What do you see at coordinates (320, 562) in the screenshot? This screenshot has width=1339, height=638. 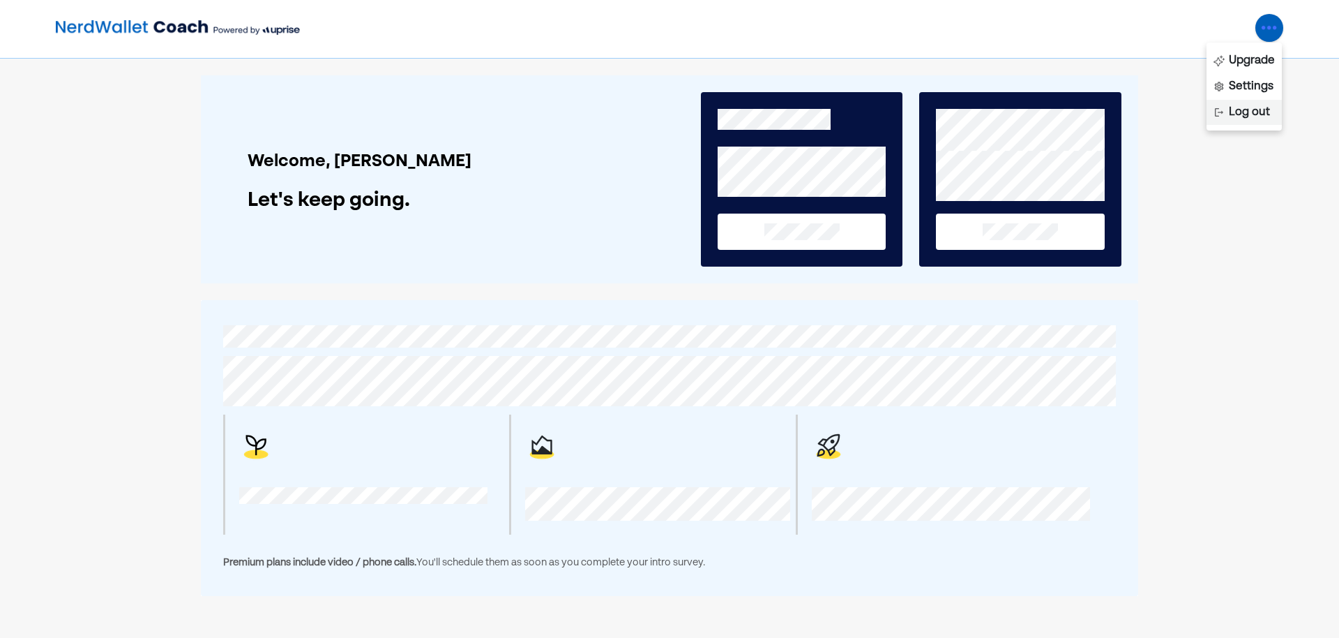 I see `span: Premium plans include video / phone calls.` at bounding box center [320, 562].